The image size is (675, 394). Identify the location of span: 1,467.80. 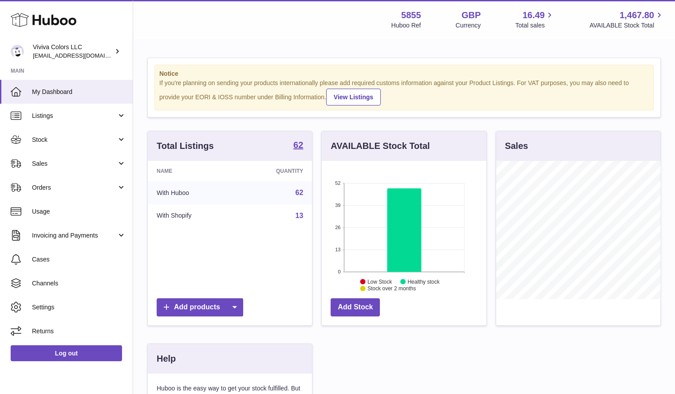
(637, 15).